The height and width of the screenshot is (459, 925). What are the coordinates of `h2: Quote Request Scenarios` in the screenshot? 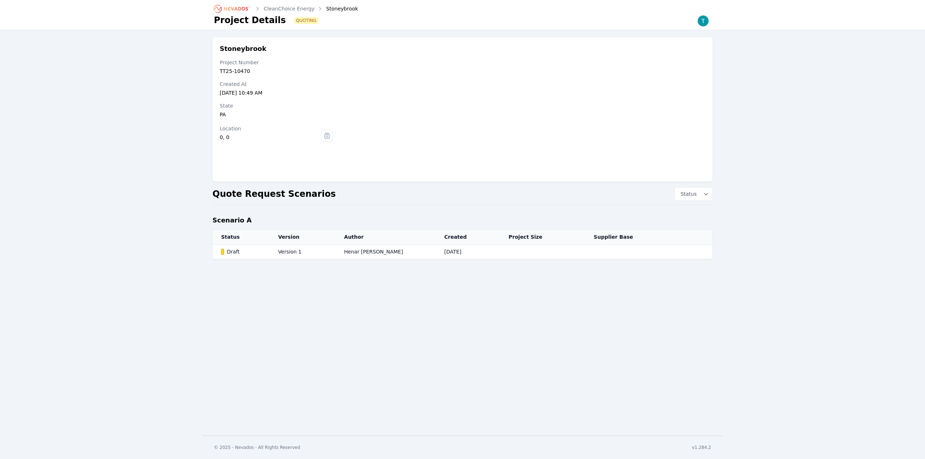 It's located at (274, 194).